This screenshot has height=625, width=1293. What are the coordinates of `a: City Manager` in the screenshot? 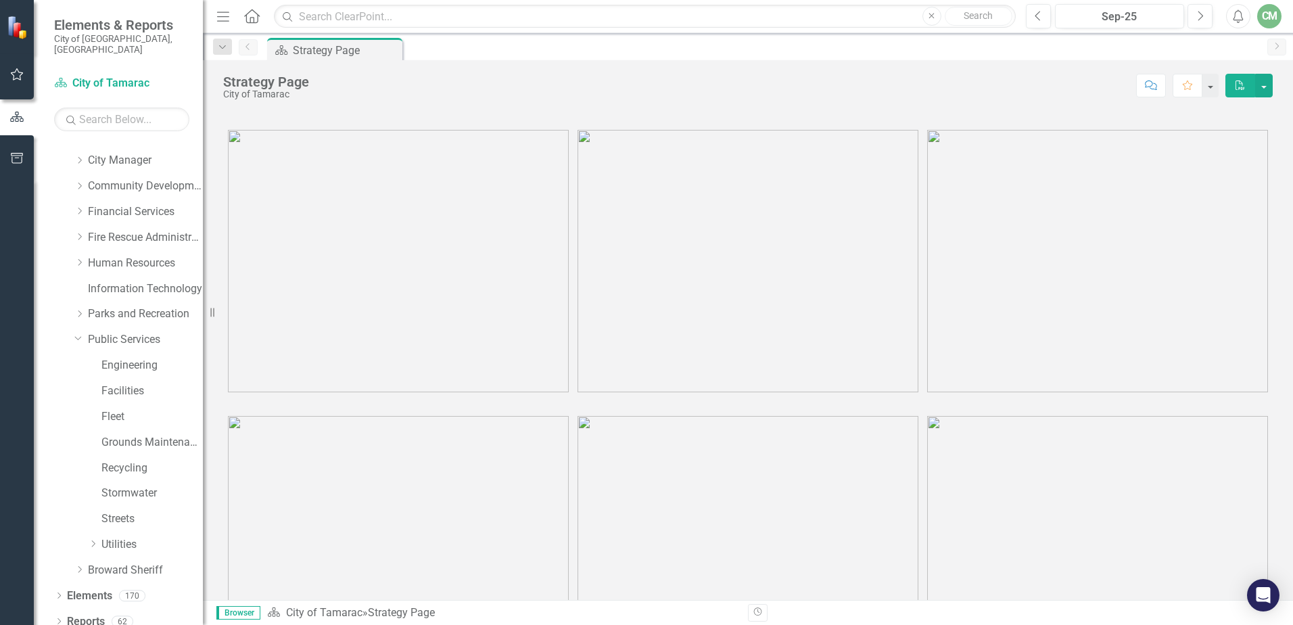 It's located at (145, 160).